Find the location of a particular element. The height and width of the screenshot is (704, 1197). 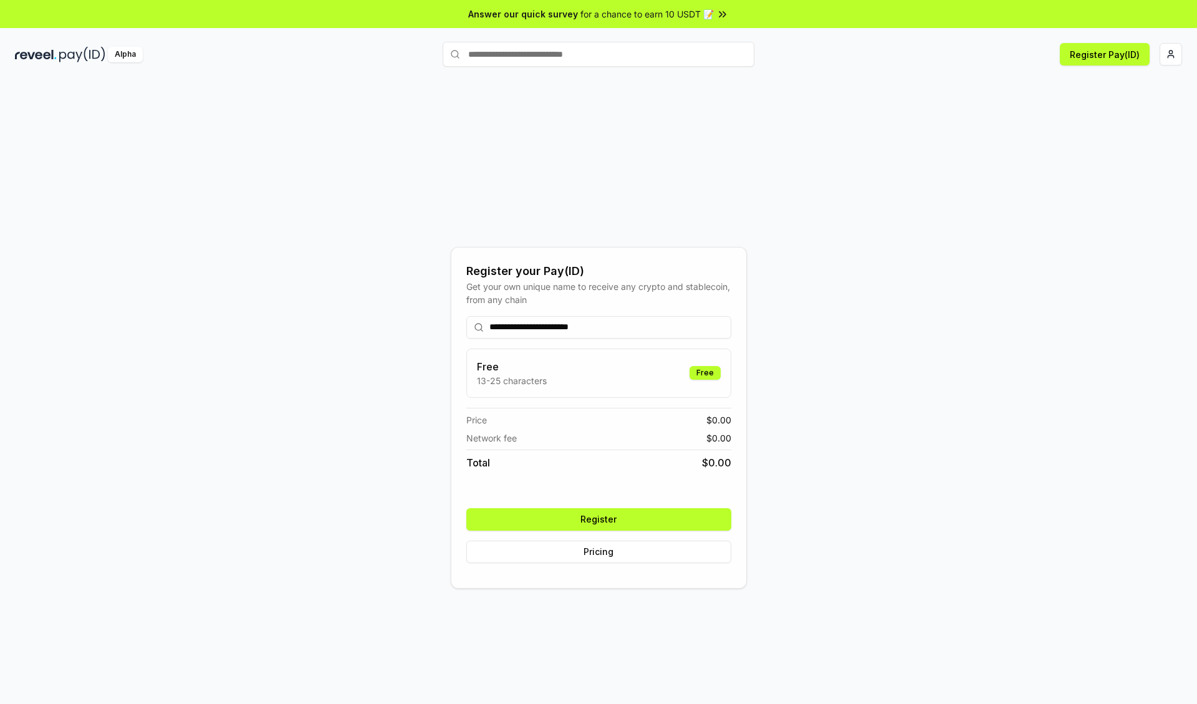

img: pay_id is located at coordinates (82, 54).